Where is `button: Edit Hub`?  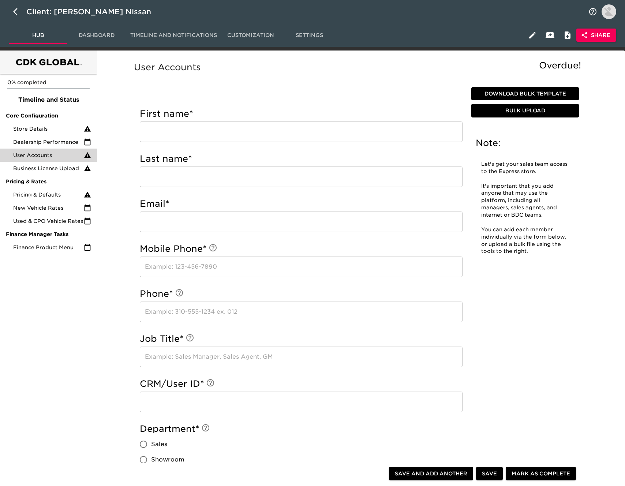 button: Edit Hub is located at coordinates (532, 35).